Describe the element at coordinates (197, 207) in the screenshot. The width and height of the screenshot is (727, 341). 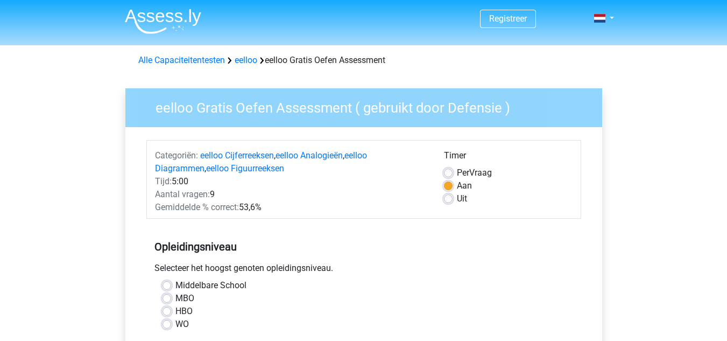
I see `span: Gemiddelde % correct:` at that location.